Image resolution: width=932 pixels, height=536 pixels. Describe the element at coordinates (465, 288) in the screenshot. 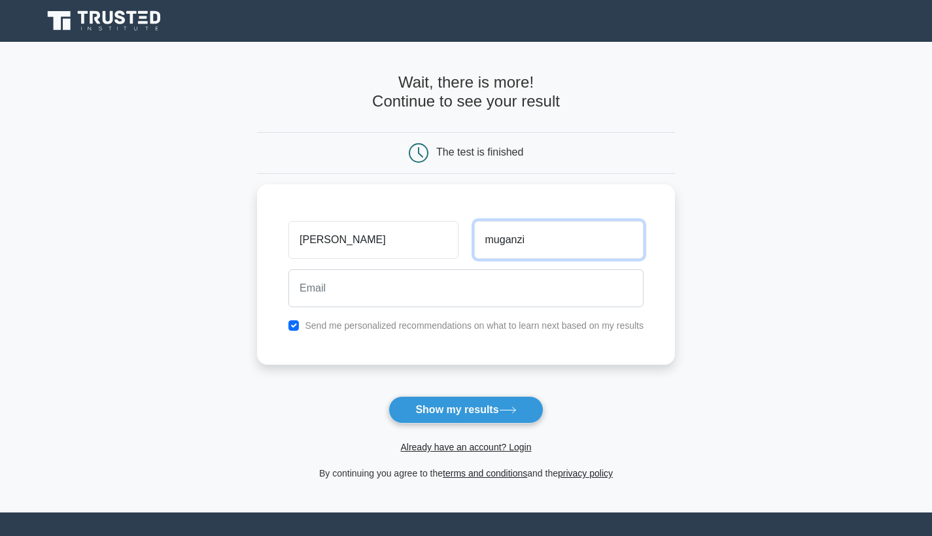

I see `input: Email` at that location.